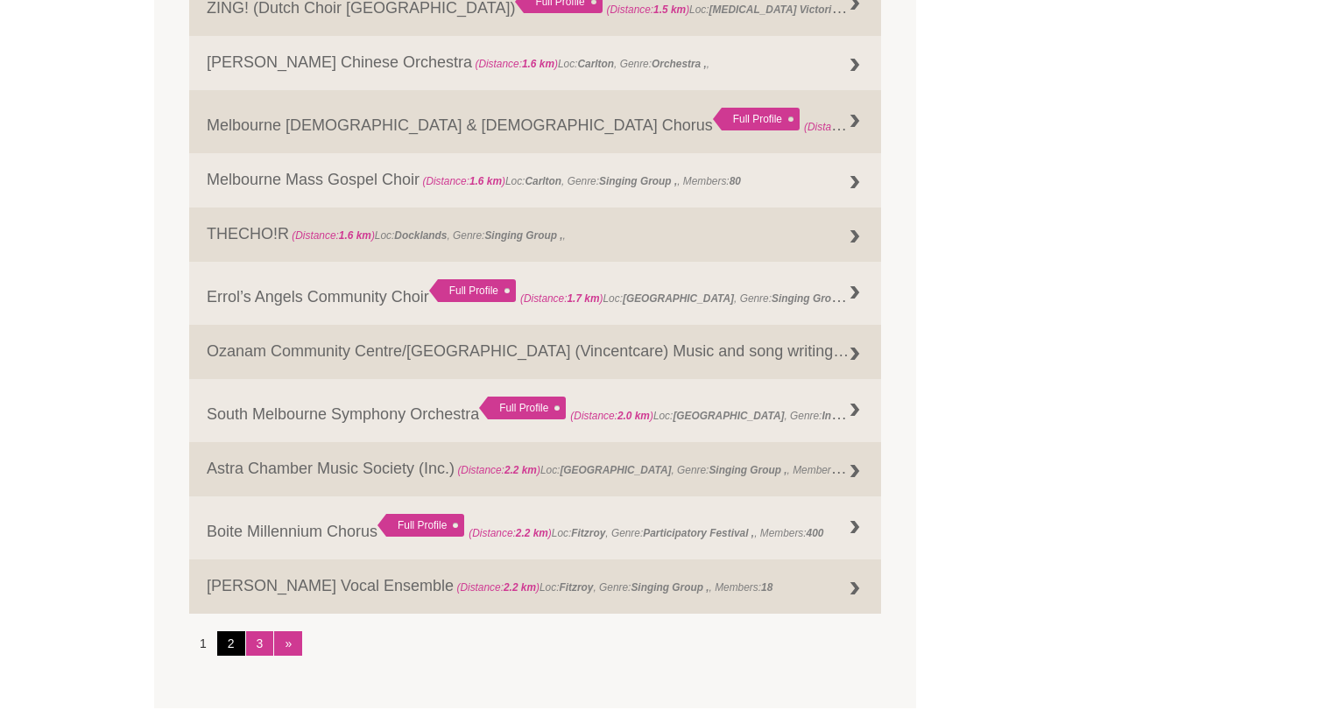 Image resolution: width=1333 pixels, height=724 pixels. I want to click on strong: 1.7 km, so click(582, 299).